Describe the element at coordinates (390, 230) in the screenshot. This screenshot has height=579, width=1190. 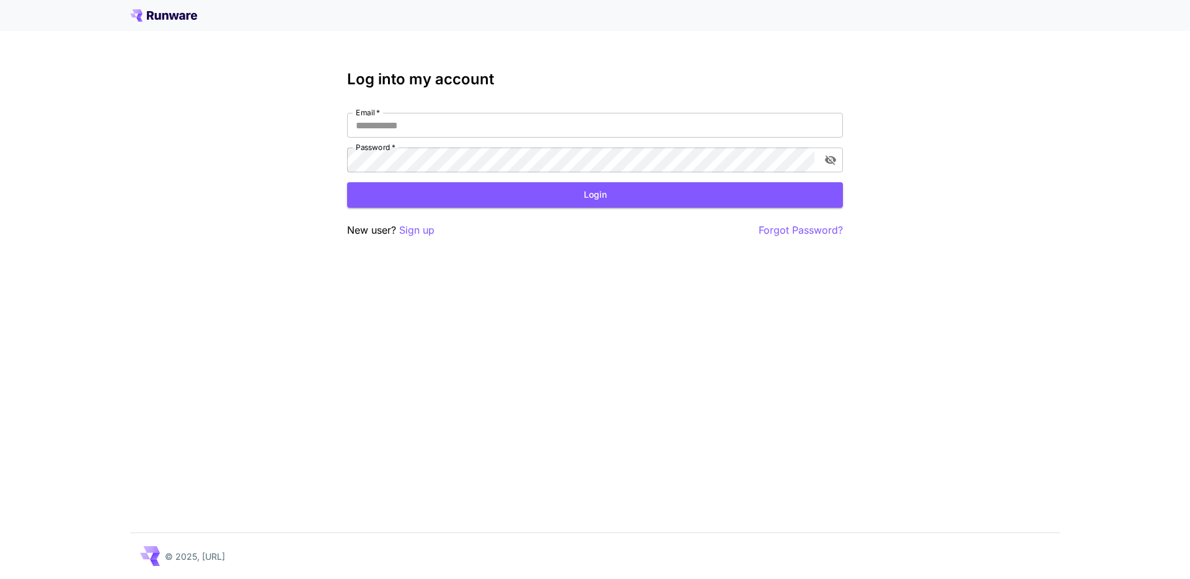
I see `p: New user?` at that location.